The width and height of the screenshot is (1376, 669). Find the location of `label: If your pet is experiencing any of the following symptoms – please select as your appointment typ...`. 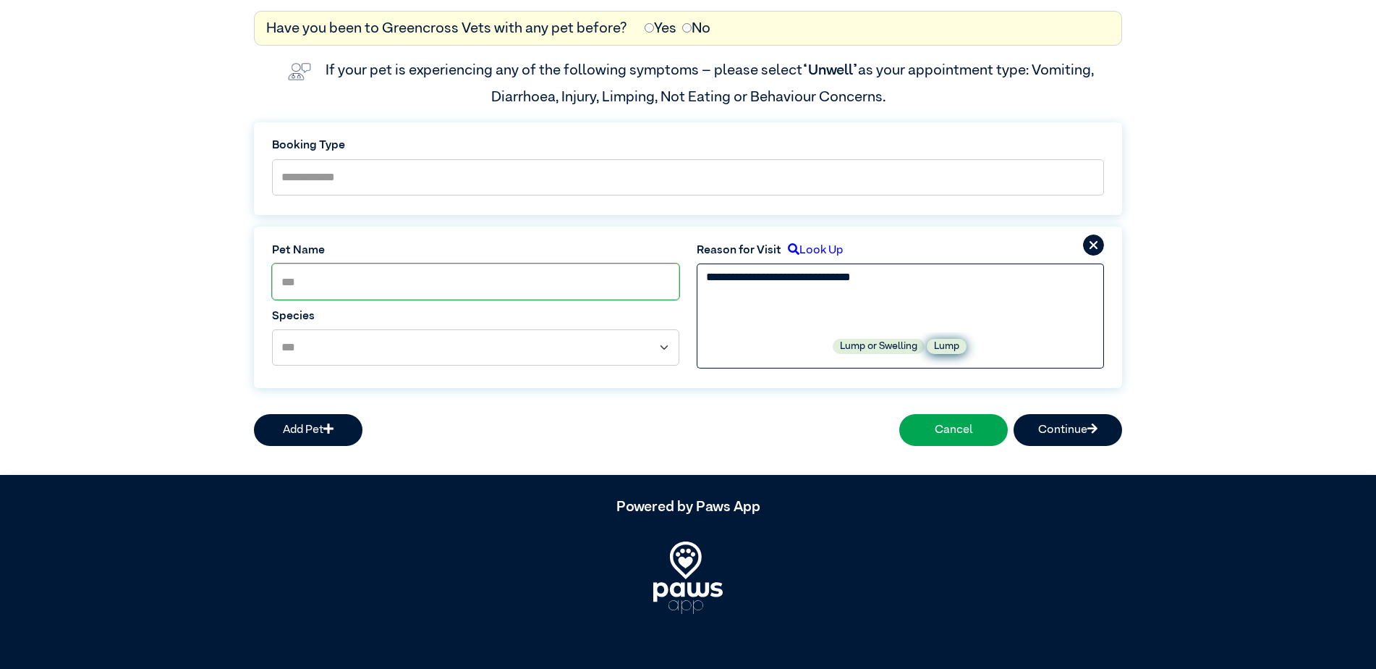

label: If your pet is experiencing any of the following symptoms – please select as your appointment typ... is located at coordinates (711, 83).